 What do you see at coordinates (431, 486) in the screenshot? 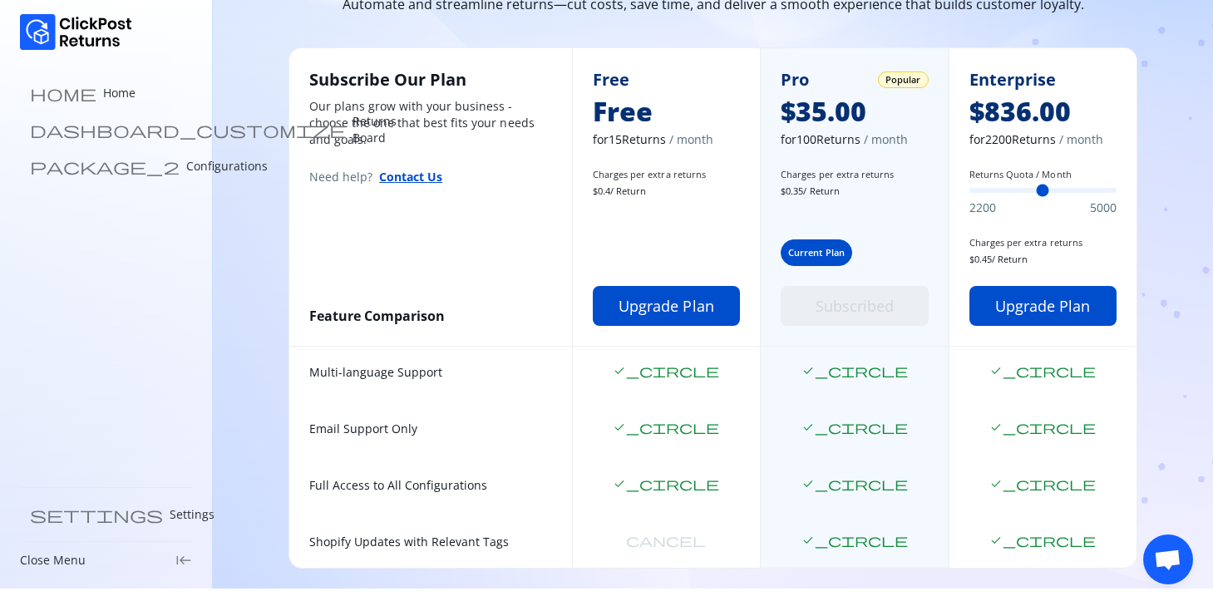
I see `span: Full Access to All Configurations` at bounding box center [431, 486].